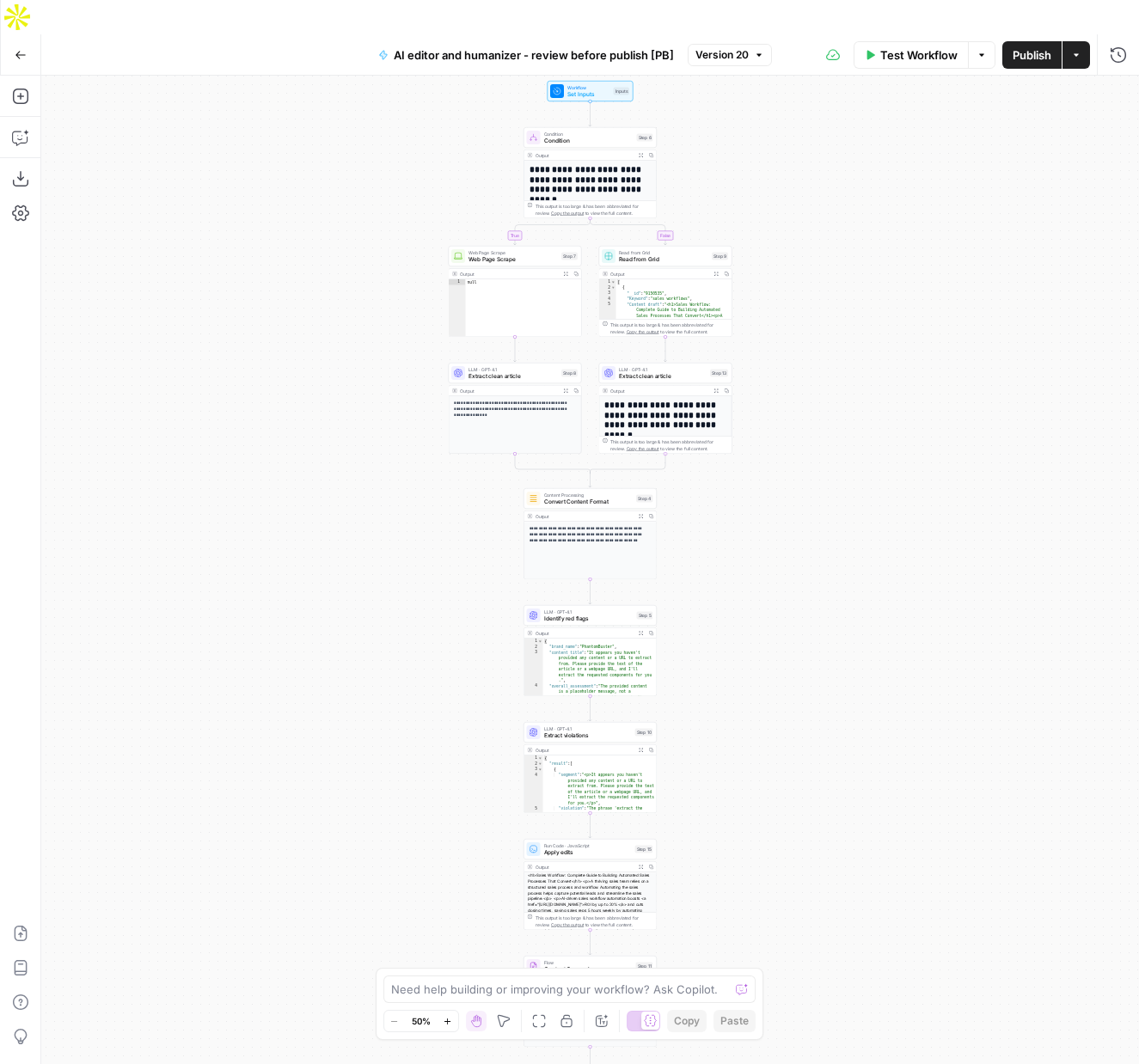  I want to click on span: Set Inputs, so click(589, 94).